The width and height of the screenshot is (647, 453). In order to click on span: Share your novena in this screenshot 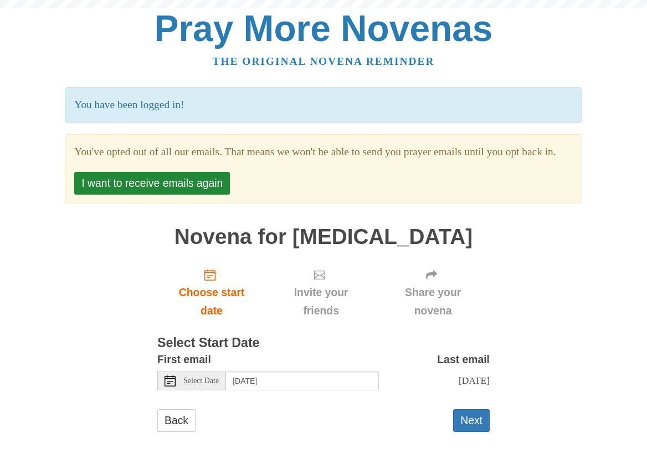, I will do `click(433, 301)`.